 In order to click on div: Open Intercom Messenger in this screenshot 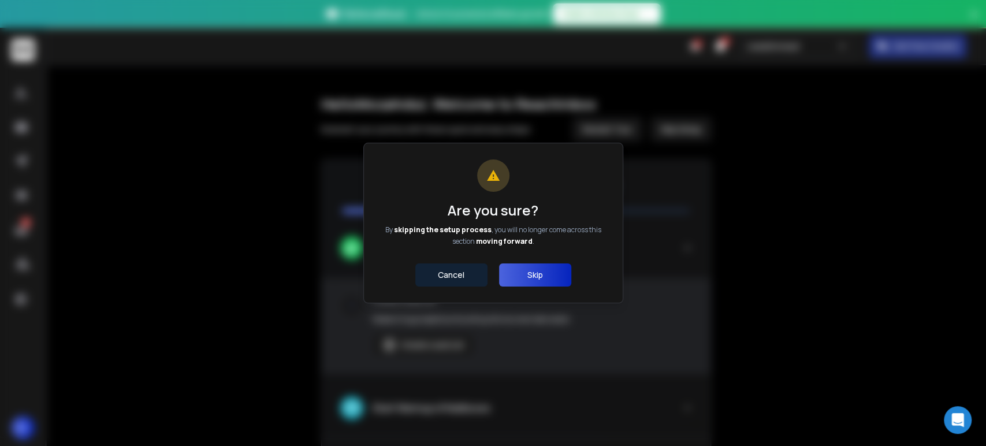, I will do `click(958, 420)`.